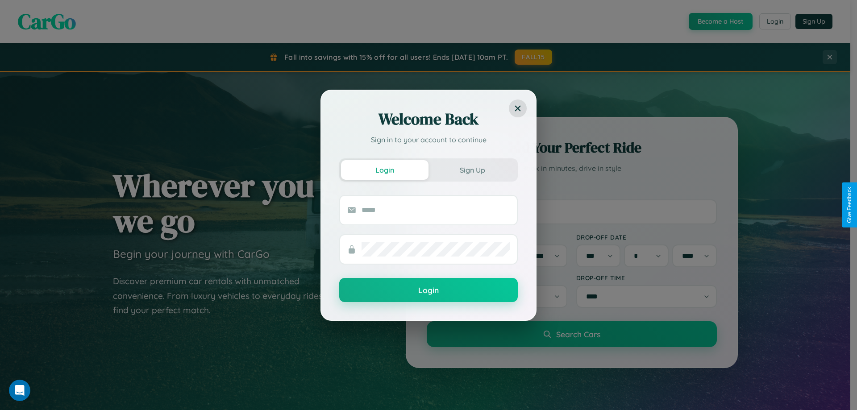 This screenshot has width=857, height=410. What do you see at coordinates (428, 119) in the screenshot?
I see `h2: Welcome Back` at bounding box center [428, 119].